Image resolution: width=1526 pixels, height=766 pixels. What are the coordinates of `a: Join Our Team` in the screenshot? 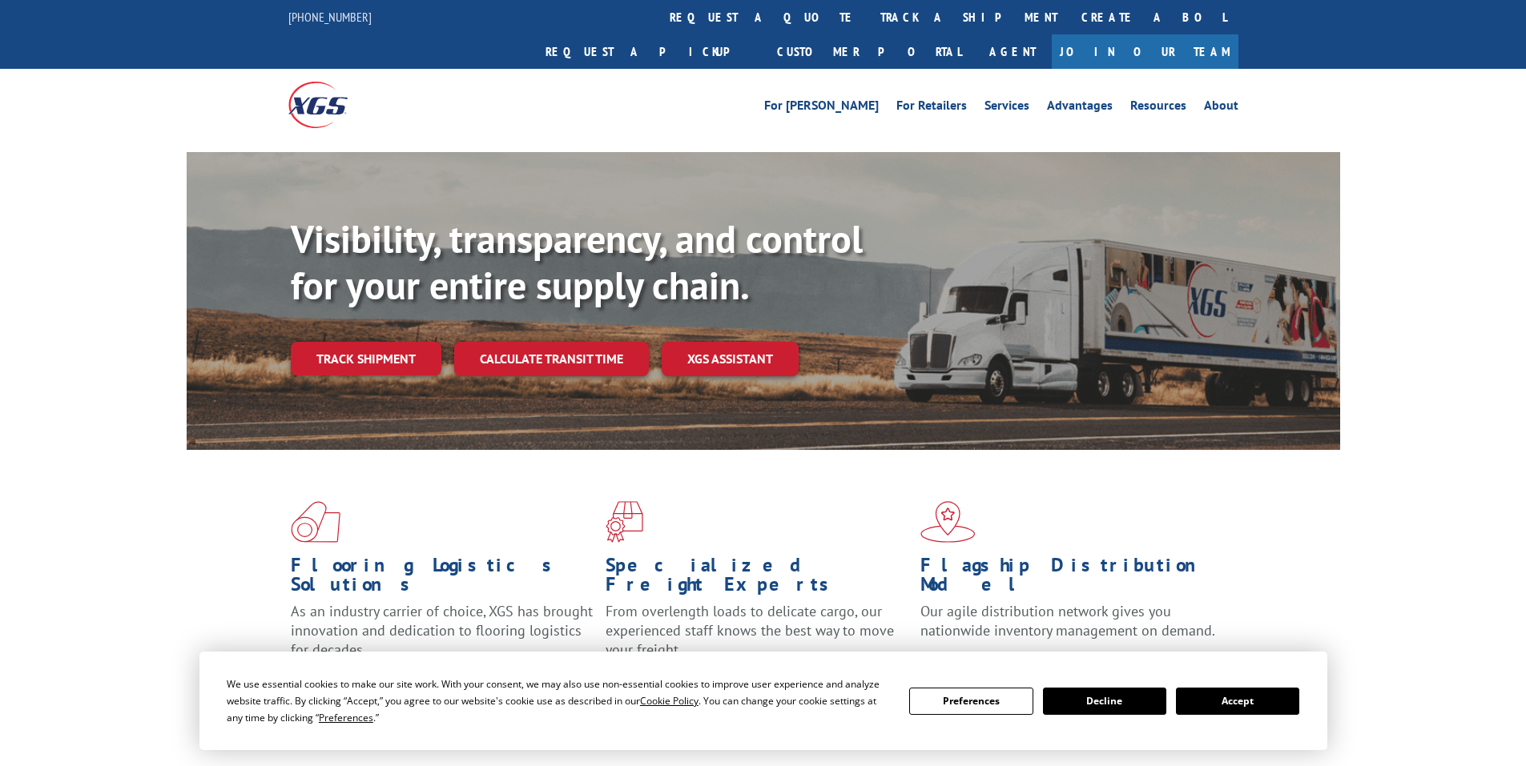 It's located at (1144, 51).